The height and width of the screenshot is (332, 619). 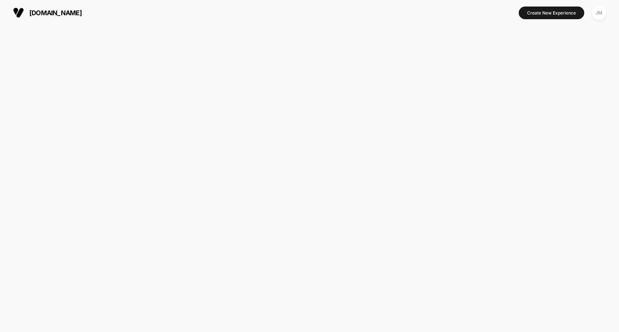 What do you see at coordinates (551, 13) in the screenshot?
I see `button: Create New Experience` at bounding box center [551, 13].